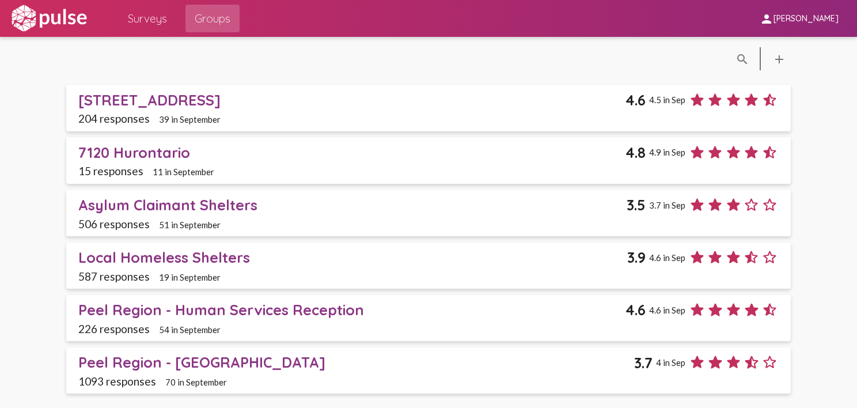  I want to click on span: 587 responses, so click(114, 276).